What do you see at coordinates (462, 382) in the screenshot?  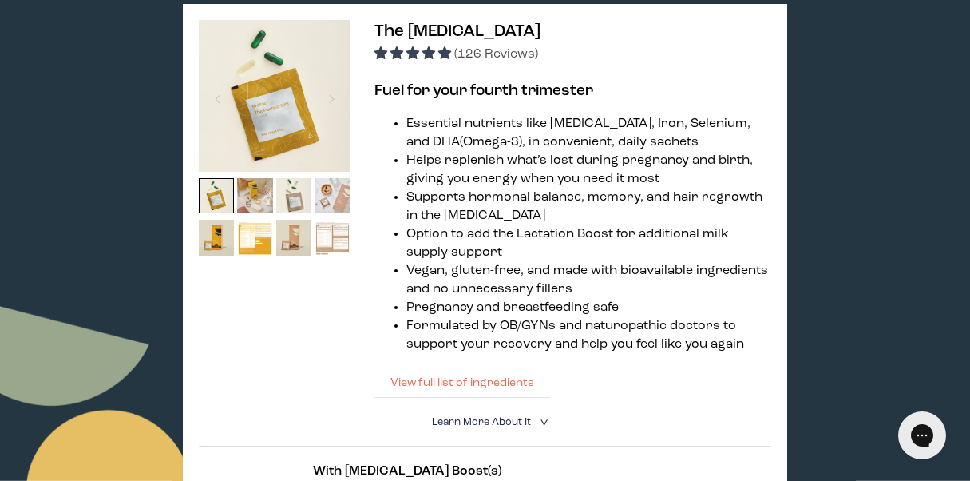 I see `button: View full list of ingredients` at bounding box center [462, 382].